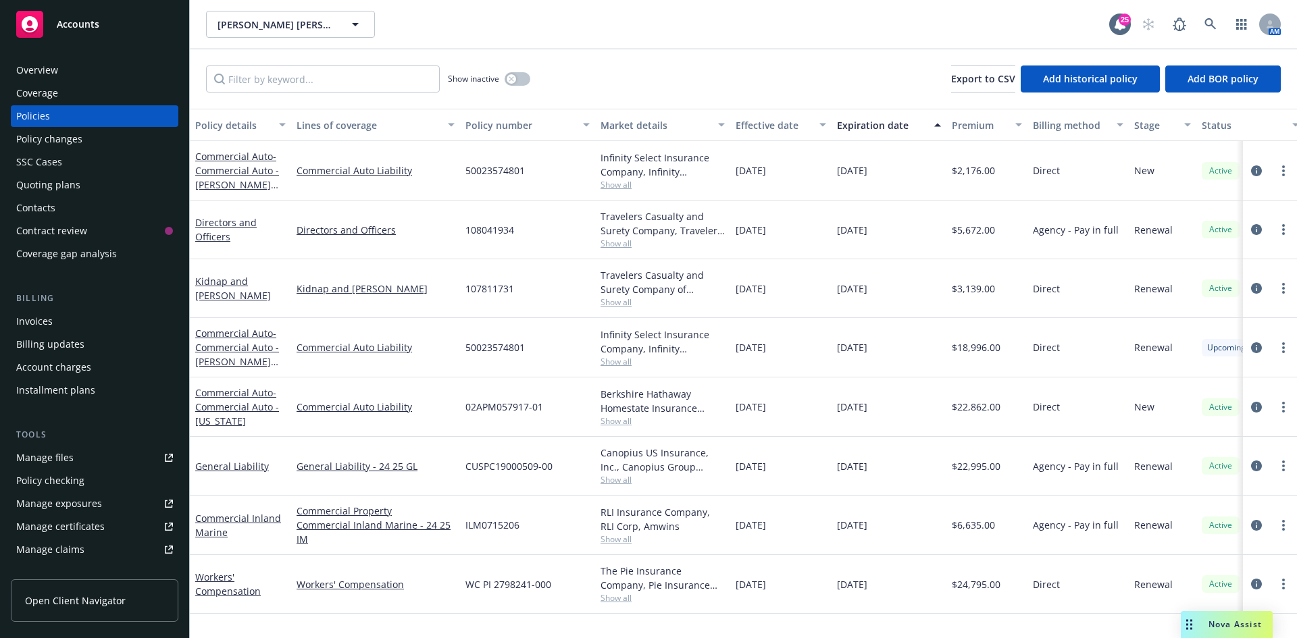 The image size is (1297, 638). I want to click on a: Invoices, so click(95, 321).